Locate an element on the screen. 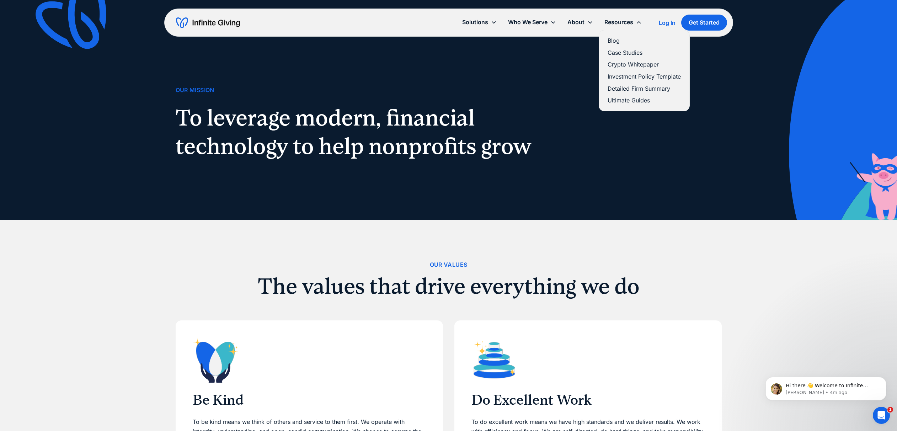 This screenshot has width=897, height=431. p: Hi there 👋 Welcome to Infinite Giving. If you have any questions, just reply to this message. [GE... is located at coordinates (77, 24).